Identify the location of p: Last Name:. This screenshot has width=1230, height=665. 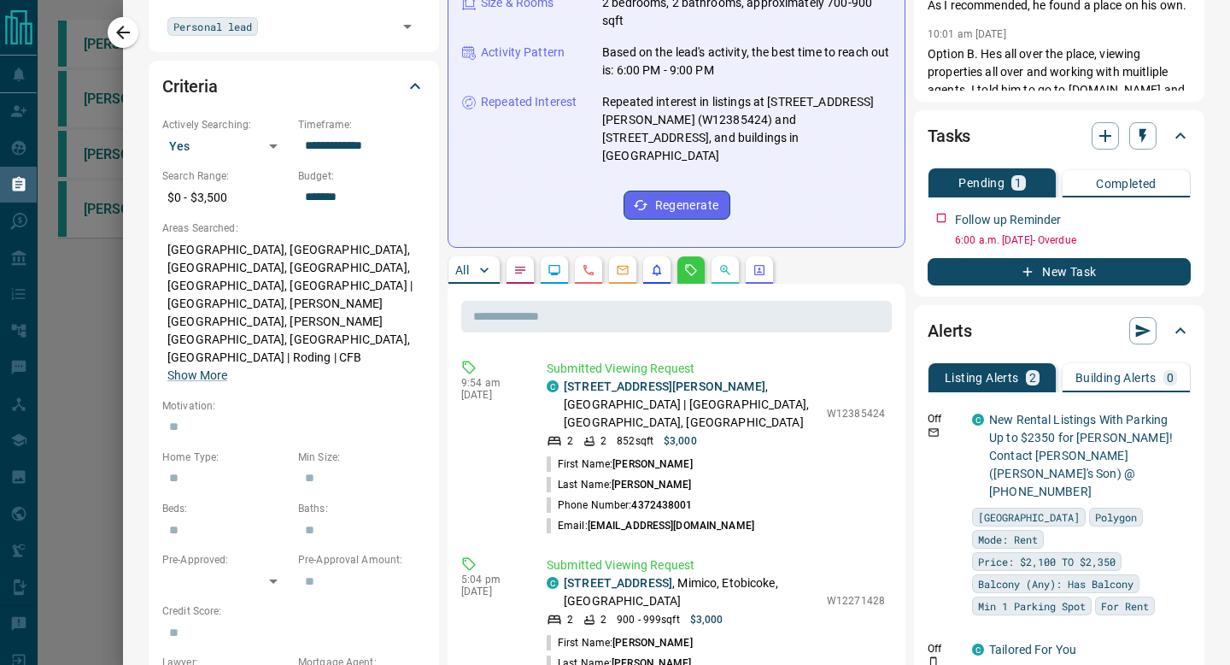
(619, 484).